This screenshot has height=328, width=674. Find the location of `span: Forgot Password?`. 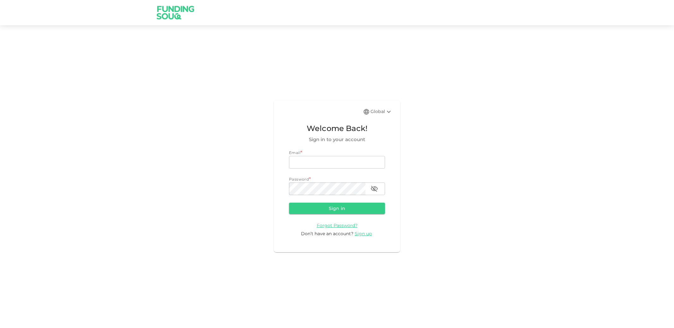

span: Forgot Password? is located at coordinates (337, 226).